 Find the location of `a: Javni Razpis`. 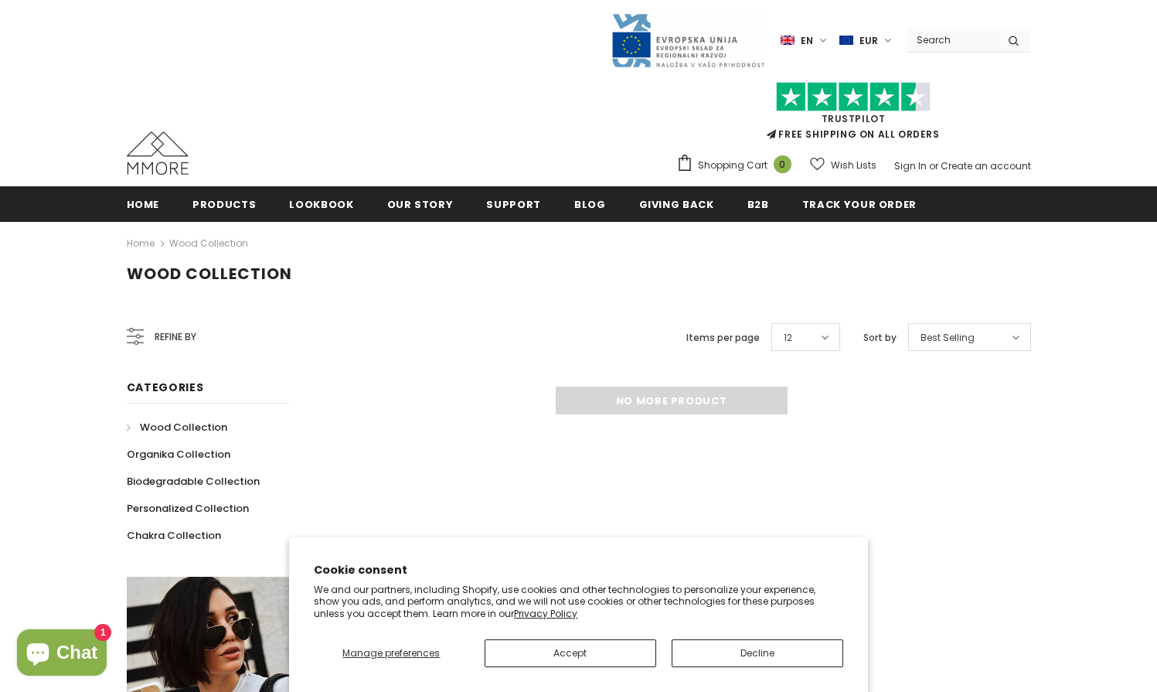

a: Javni Razpis is located at coordinates (688, 39).